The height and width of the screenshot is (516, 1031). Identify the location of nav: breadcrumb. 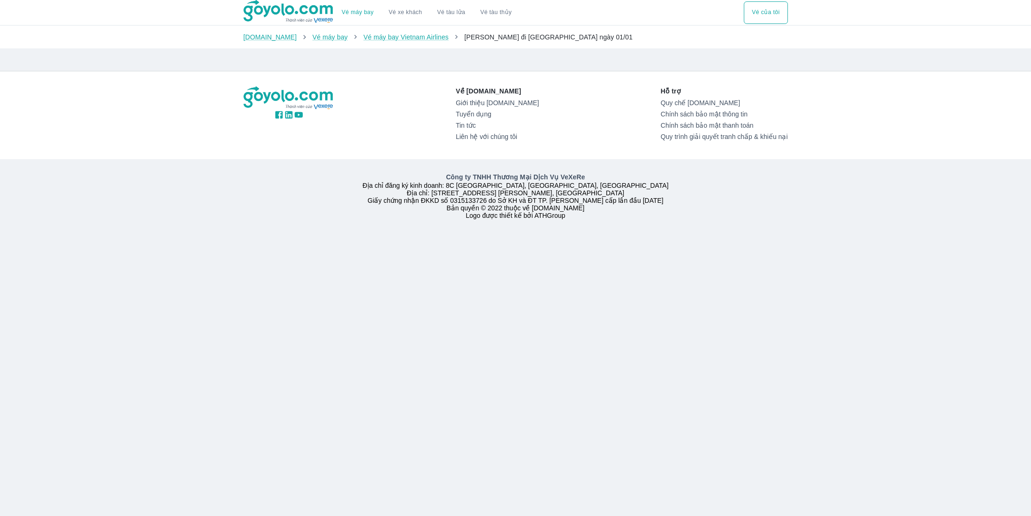
(516, 37).